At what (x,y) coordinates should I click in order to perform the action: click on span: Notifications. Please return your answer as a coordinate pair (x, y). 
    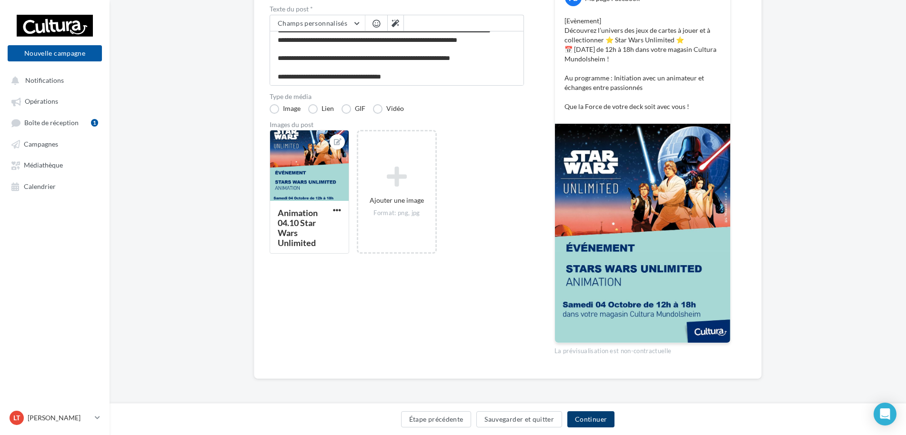
    Looking at the image, I should click on (44, 80).